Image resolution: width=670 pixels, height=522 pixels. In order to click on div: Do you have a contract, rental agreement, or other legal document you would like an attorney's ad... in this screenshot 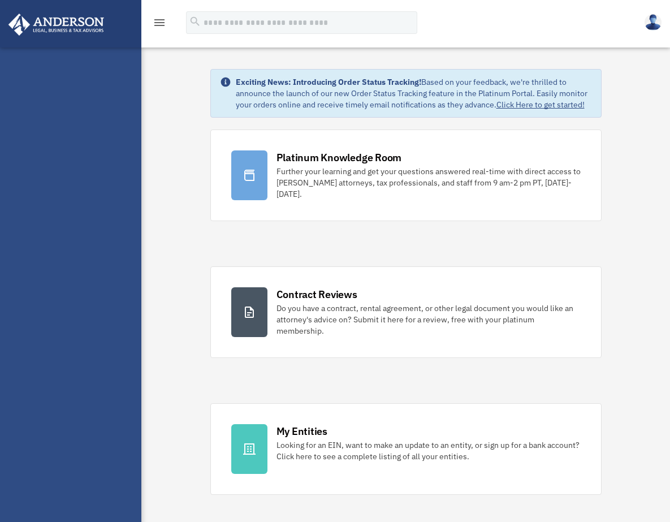, I will do `click(429, 320)`.